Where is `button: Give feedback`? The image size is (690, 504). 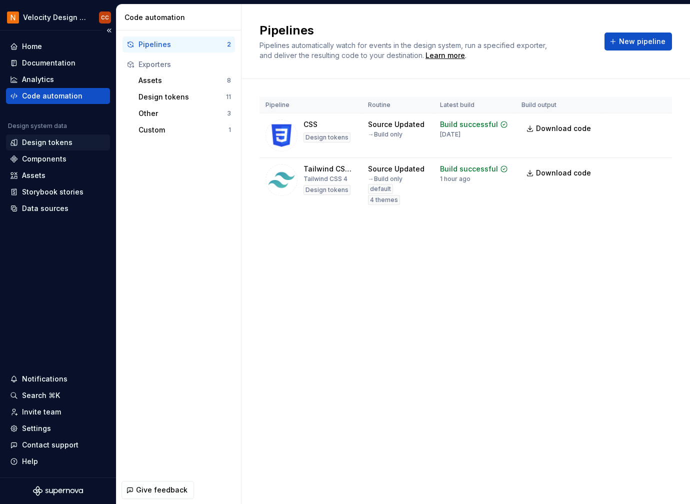 button: Give feedback is located at coordinates (158, 490).